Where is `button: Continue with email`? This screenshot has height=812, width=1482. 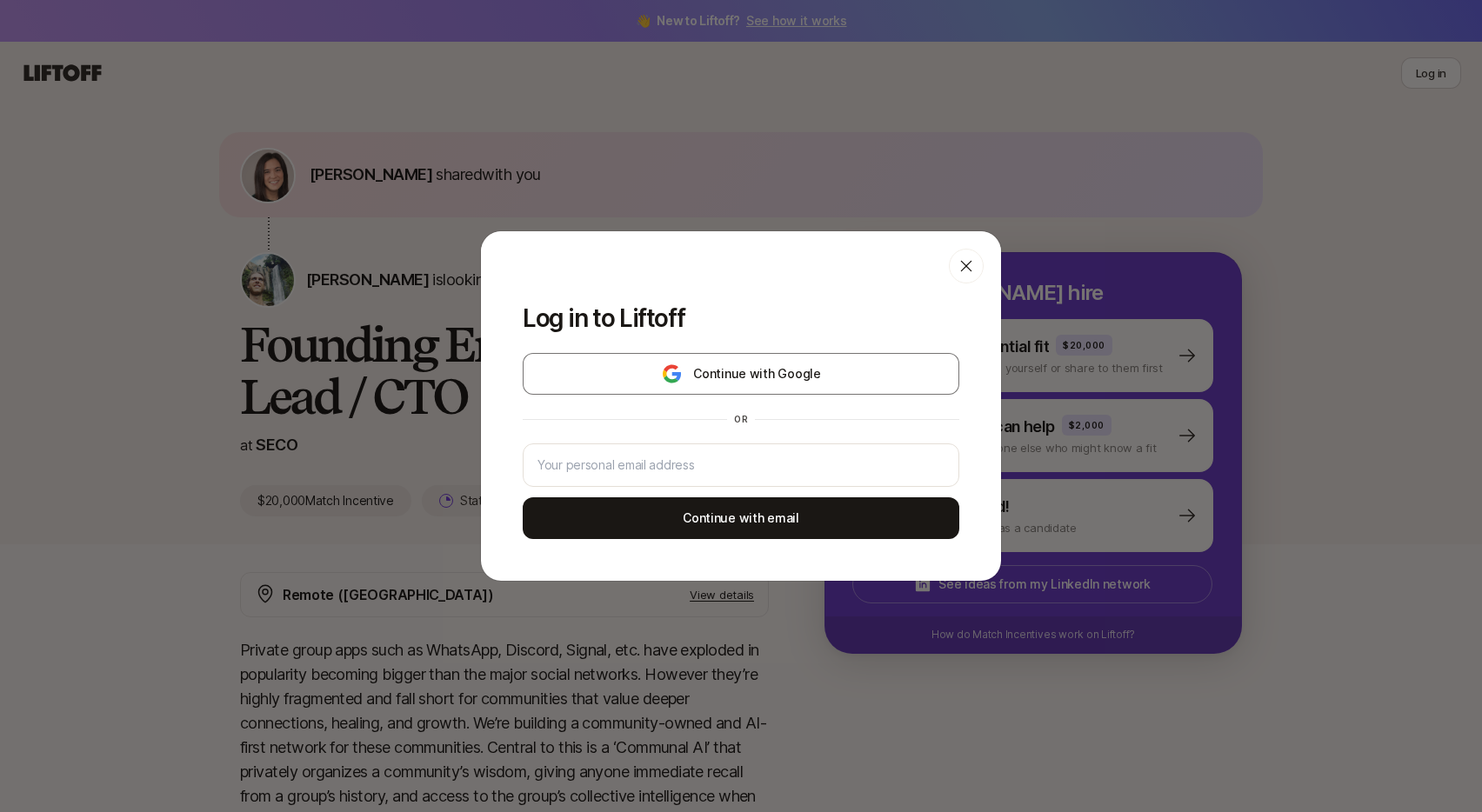 button: Continue with email is located at coordinates (741, 518).